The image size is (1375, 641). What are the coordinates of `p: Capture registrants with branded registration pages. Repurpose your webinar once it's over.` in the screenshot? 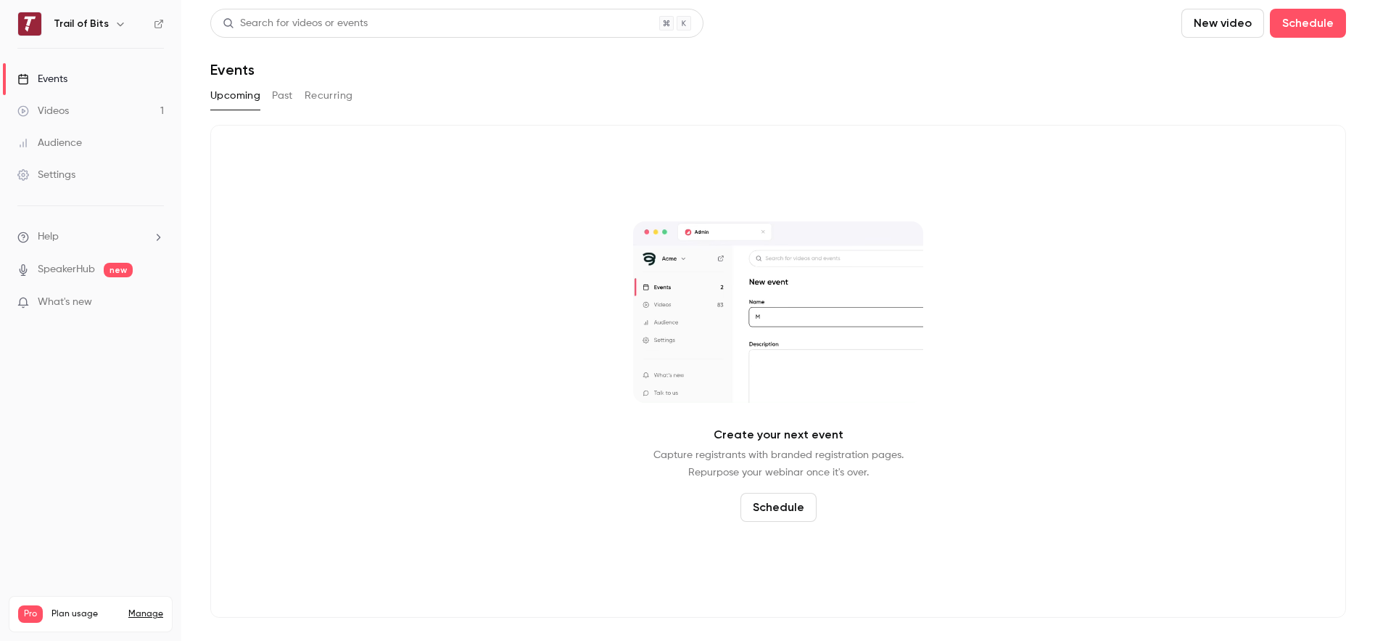 It's located at (778, 464).